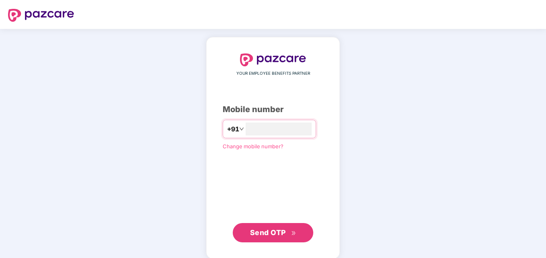 The width and height of the screenshot is (546, 258). I want to click on span: YOUR EMPLOYEE BENEFITS PARTNER, so click(273, 74).